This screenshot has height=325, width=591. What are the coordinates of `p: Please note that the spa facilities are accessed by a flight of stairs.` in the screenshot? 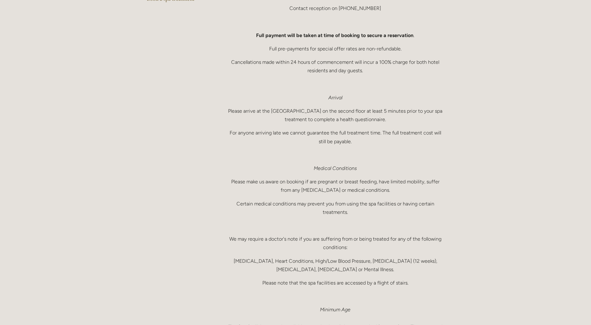 It's located at (335, 283).